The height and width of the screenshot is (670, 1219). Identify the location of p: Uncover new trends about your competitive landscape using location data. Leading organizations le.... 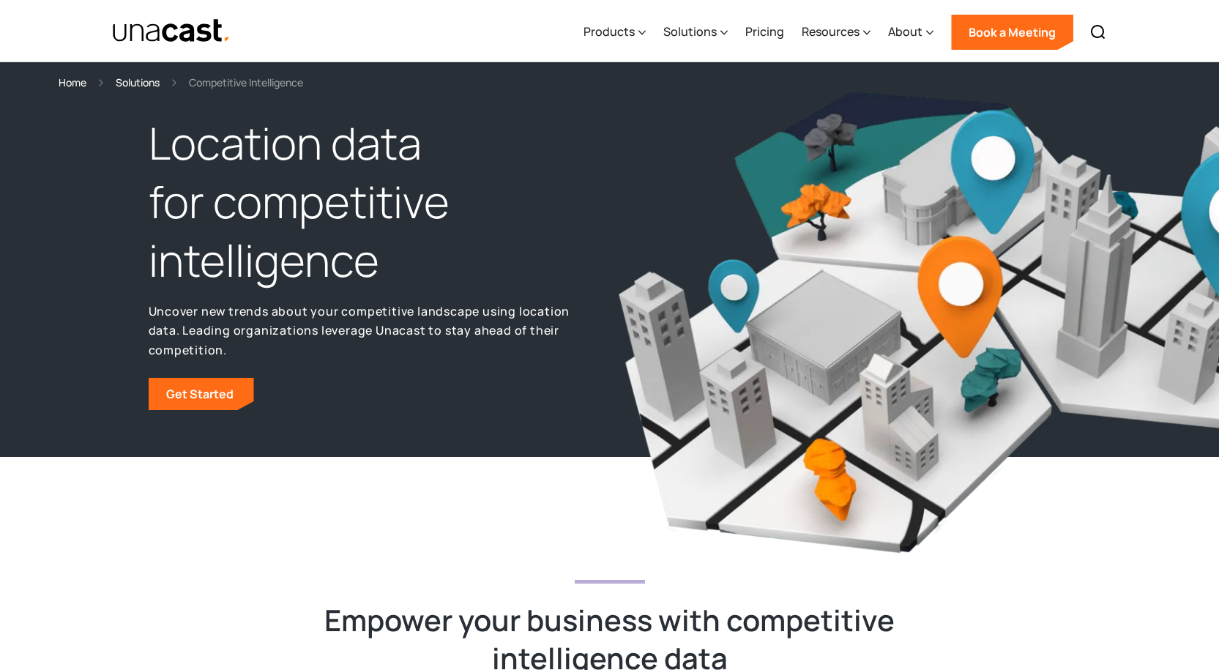
(376, 331).